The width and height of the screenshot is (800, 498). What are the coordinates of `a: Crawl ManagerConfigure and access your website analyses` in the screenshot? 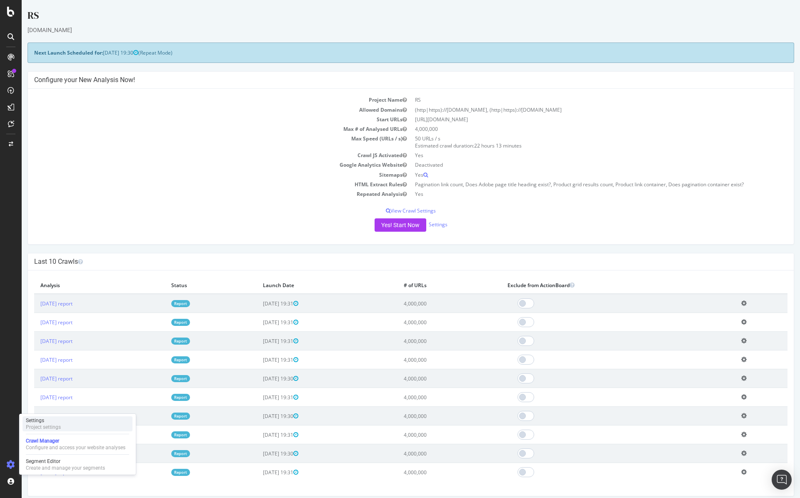 It's located at (77, 444).